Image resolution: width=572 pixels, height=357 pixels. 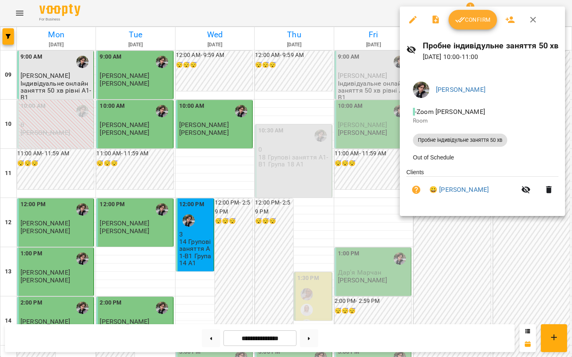 I want to click on img: 3324ceff06b5eb3c0dd68960b867f42f.jpeg, so click(x=421, y=90).